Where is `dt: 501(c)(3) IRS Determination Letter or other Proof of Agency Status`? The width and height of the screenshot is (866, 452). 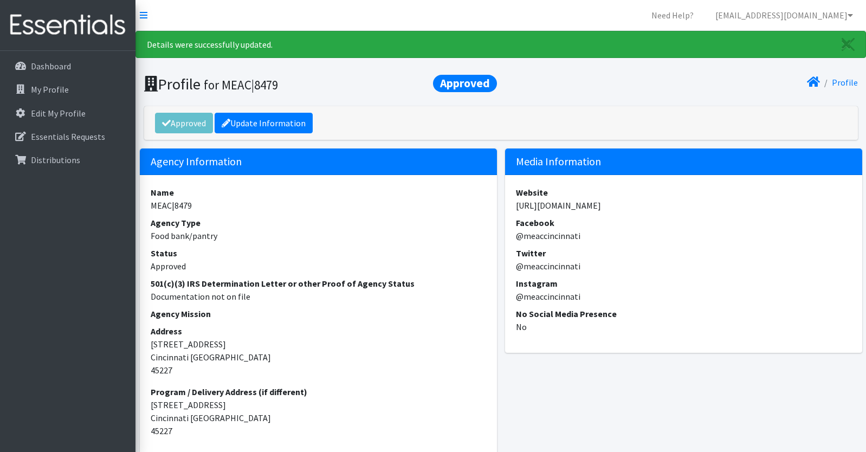 dt: 501(c)(3) IRS Determination Letter or other Proof of Agency Status is located at coordinates (318, 283).